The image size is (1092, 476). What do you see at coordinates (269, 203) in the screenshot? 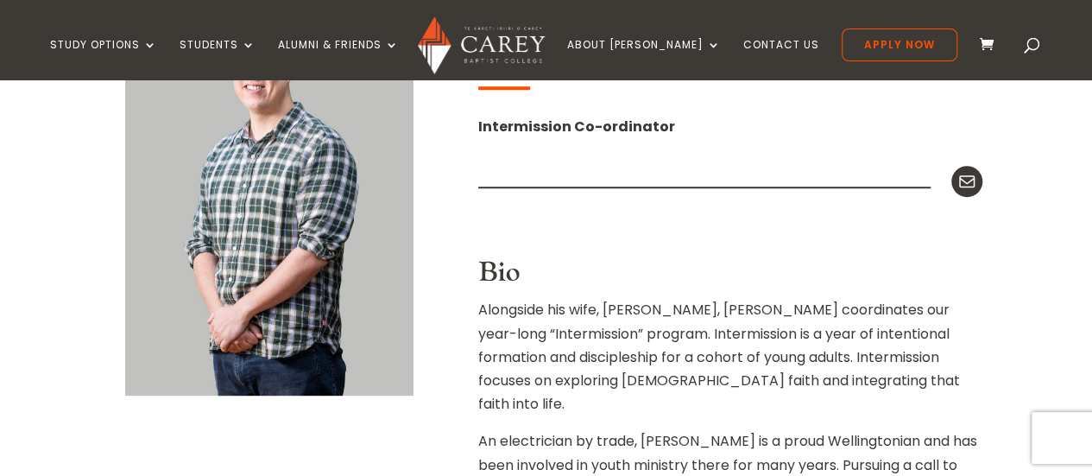
I see `img: Daniel Cuttriss_600x800` at bounding box center [269, 203].